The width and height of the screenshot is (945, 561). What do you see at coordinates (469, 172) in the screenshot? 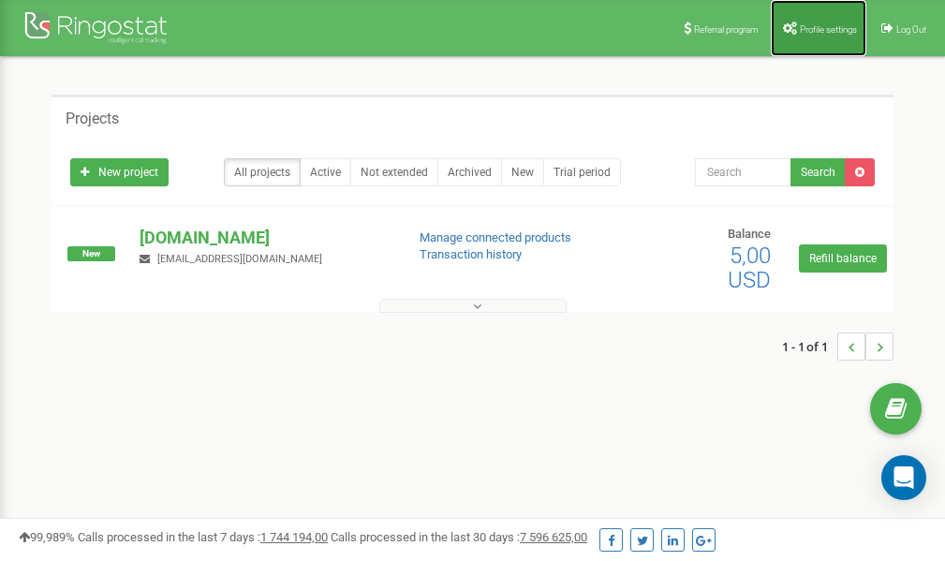
I see `a: Archived` at bounding box center [469, 172].